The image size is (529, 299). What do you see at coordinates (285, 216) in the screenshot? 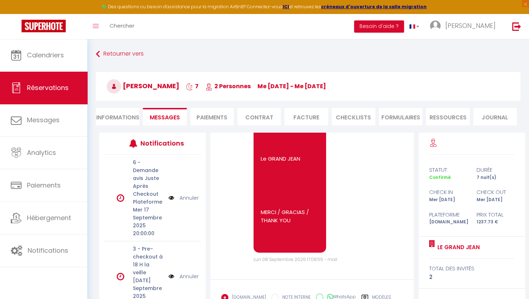
I see `span: MERCI / GRACIAS / THANK YOU` at bounding box center [285, 216].